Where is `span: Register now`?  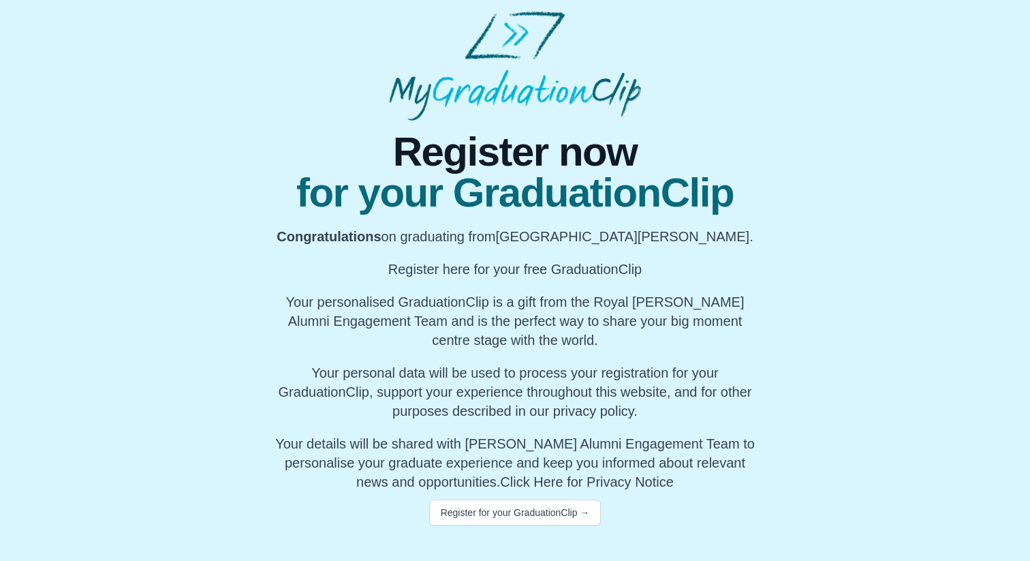 span: Register now is located at coordinates (515, 152).